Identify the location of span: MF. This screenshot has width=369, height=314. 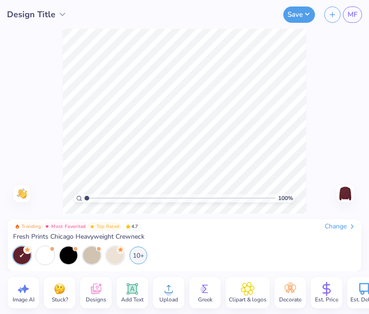
(352, 14).